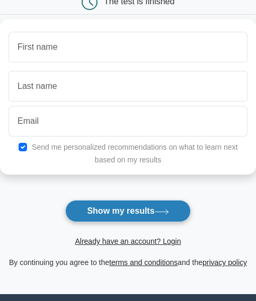  What do you see at coordinates (128, 47) in the screenshot?
I see `input: First name` at bounding box center [128, 47].